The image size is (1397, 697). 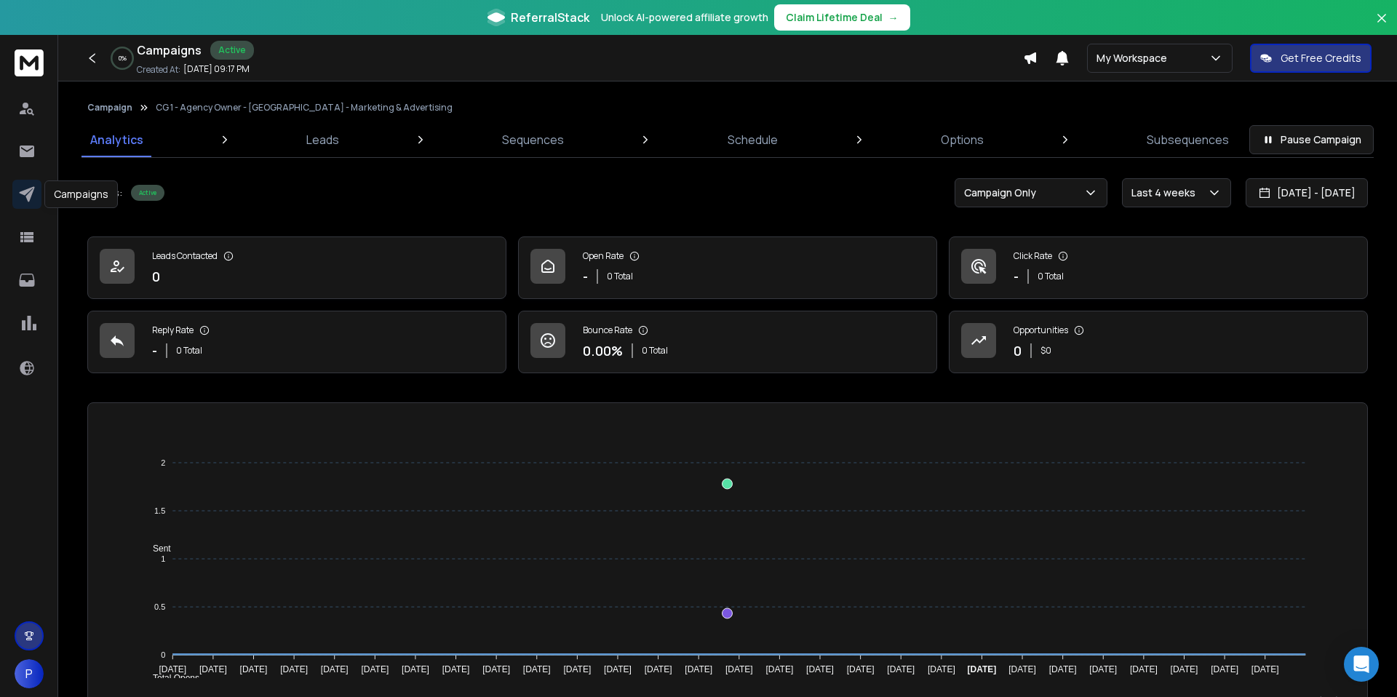 What do you see at coordinates (962, 140) in the screenshot?
I see `a: Options` at bounding box center [962, 140].